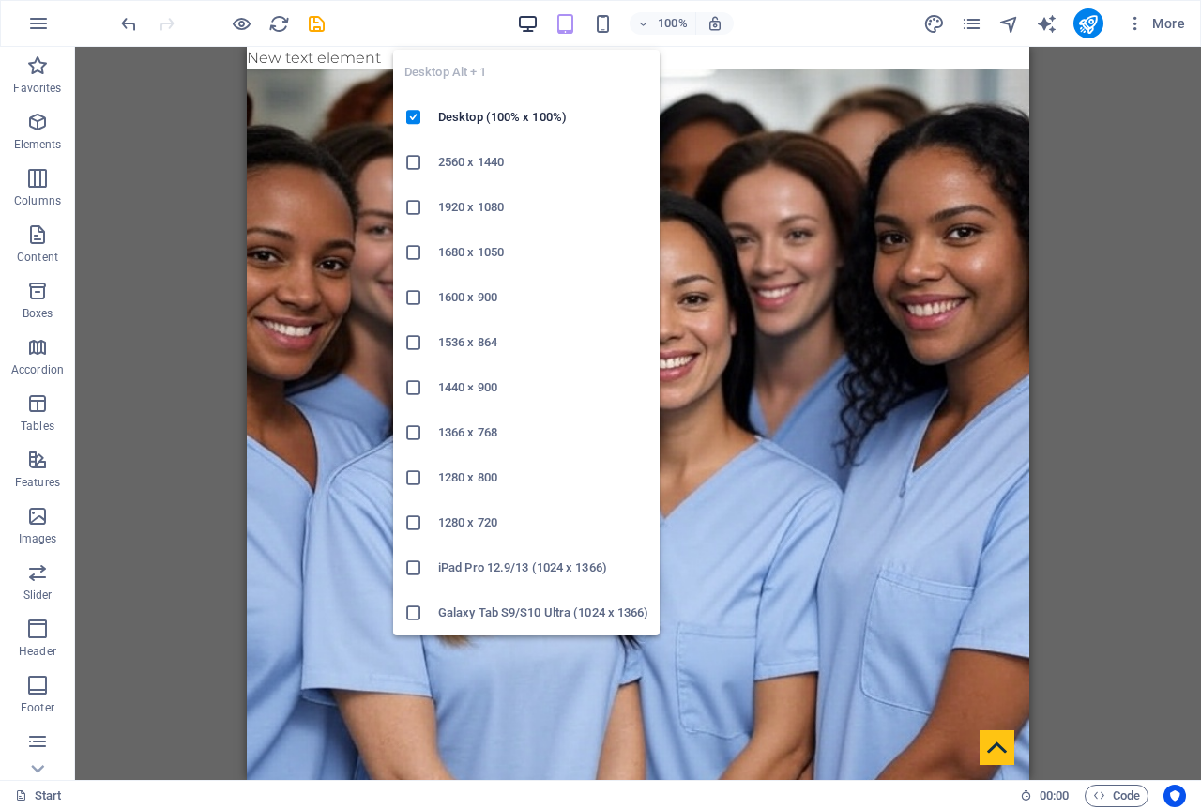 Image resolution: width=1201 pixels, height=810 pixels. What do you see at coordinates (543, 162) in the screenshot?
I see `h6: 2560 x 1440` at bounding box center [543, 162].